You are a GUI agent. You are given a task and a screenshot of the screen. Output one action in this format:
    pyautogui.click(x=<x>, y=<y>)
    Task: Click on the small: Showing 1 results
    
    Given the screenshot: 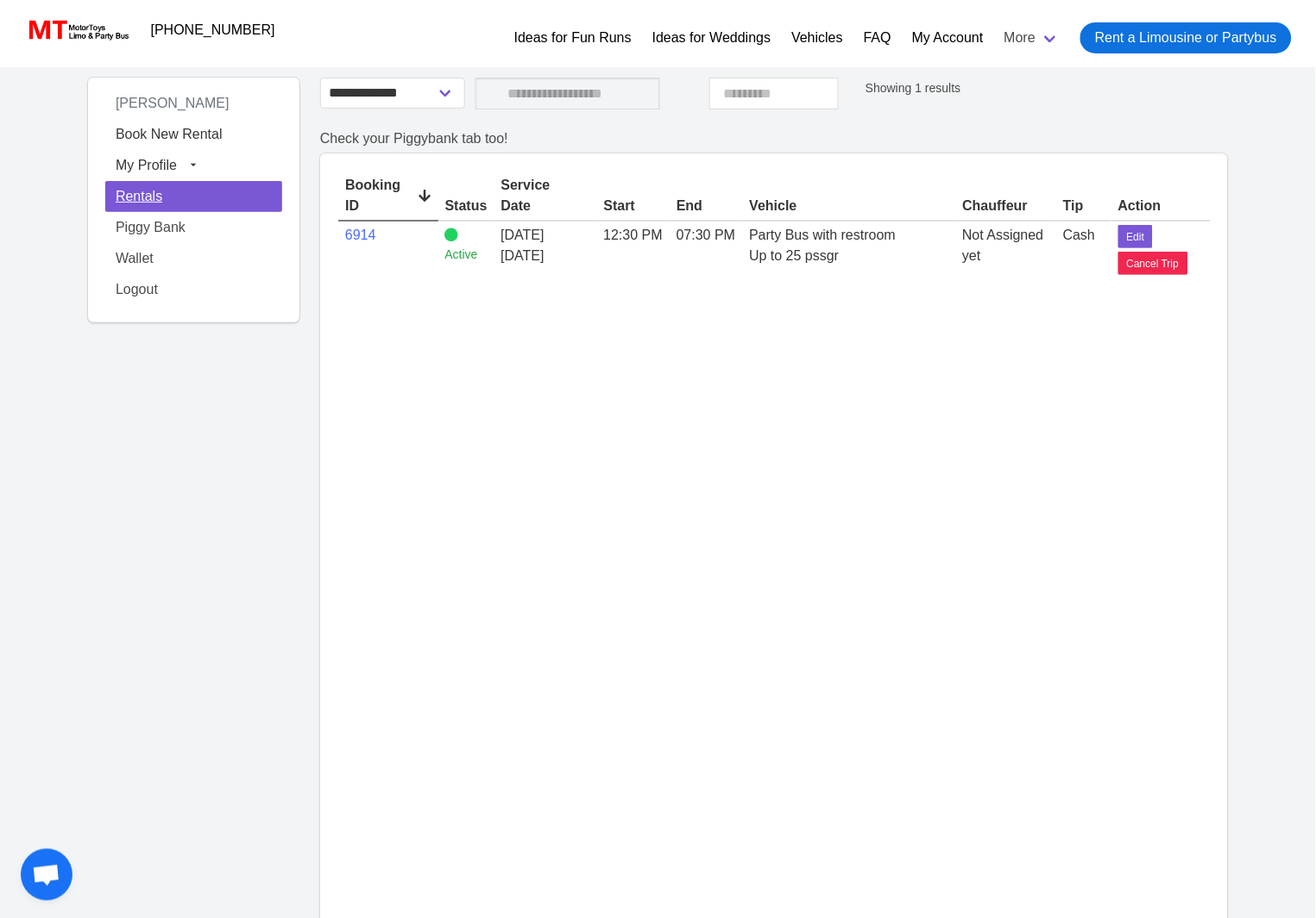 What is the action you would take?
    pyautogui.click(x=913, y=88)
    